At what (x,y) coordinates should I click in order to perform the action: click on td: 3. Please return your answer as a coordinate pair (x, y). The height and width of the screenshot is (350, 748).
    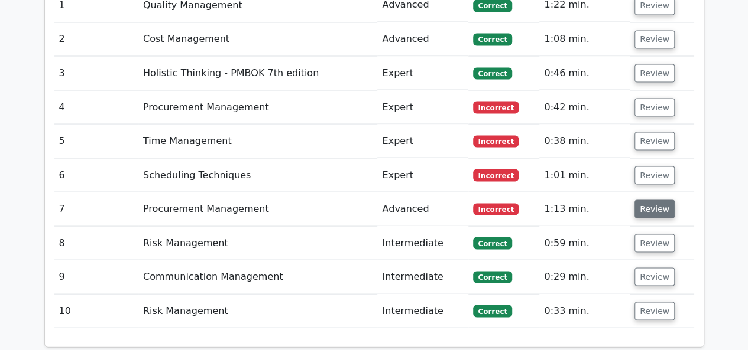
    Looking at the image, I should click on (96, 73).